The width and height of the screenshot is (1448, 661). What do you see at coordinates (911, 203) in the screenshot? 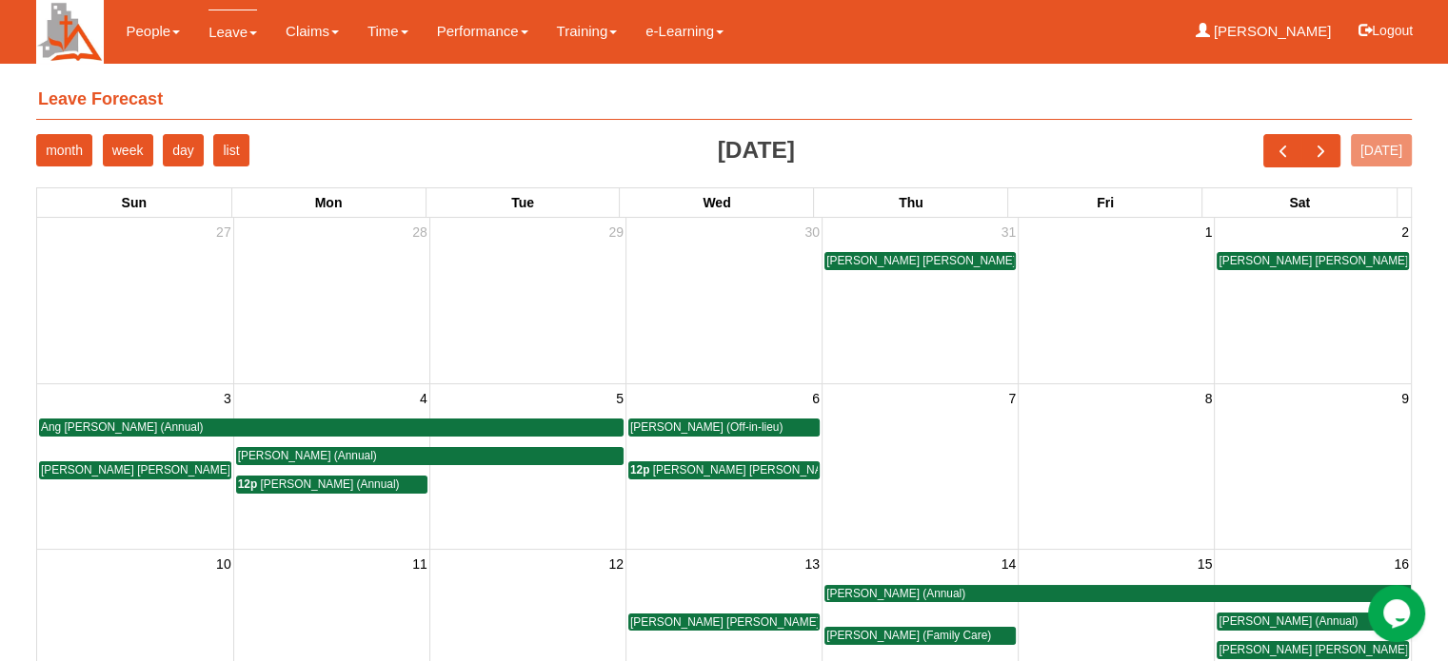
I see `span: Thu` at bounding box center [911, 203].